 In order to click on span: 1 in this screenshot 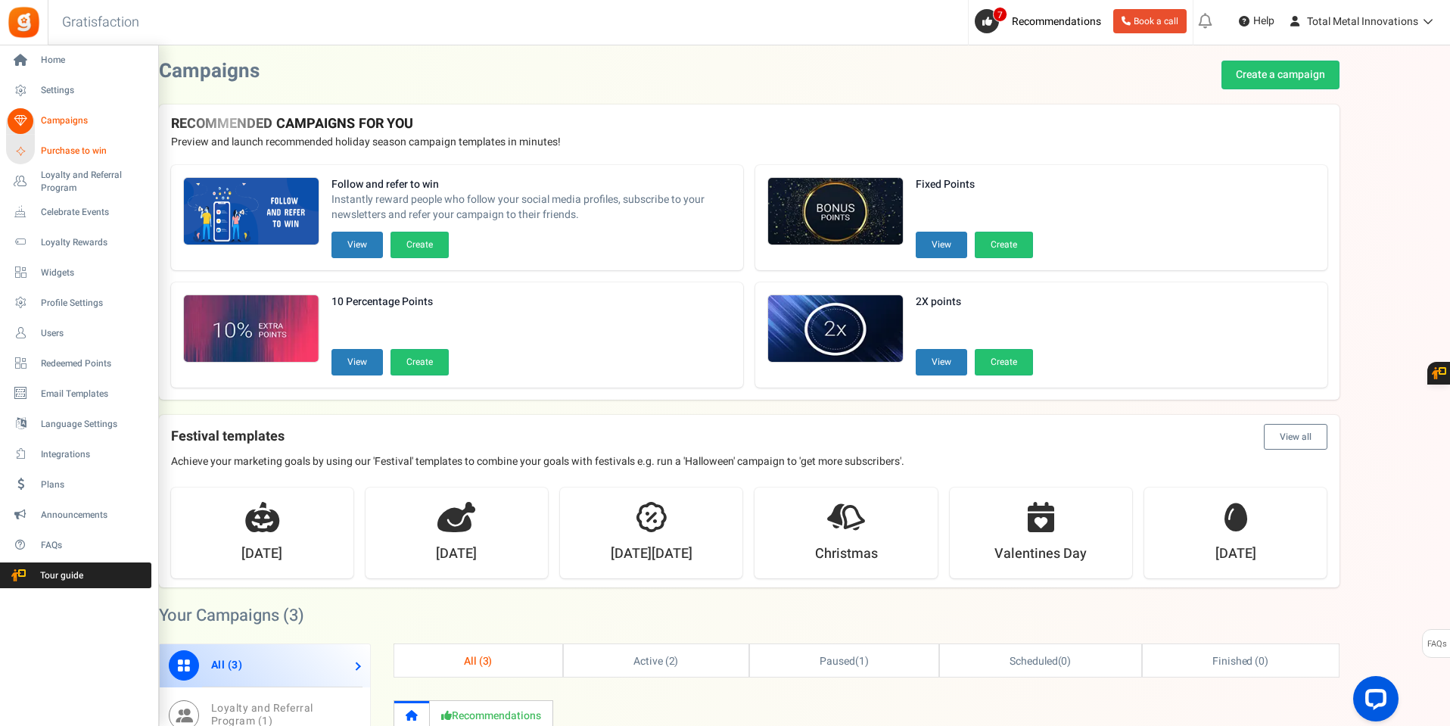, I will do `click(862, 661)`.